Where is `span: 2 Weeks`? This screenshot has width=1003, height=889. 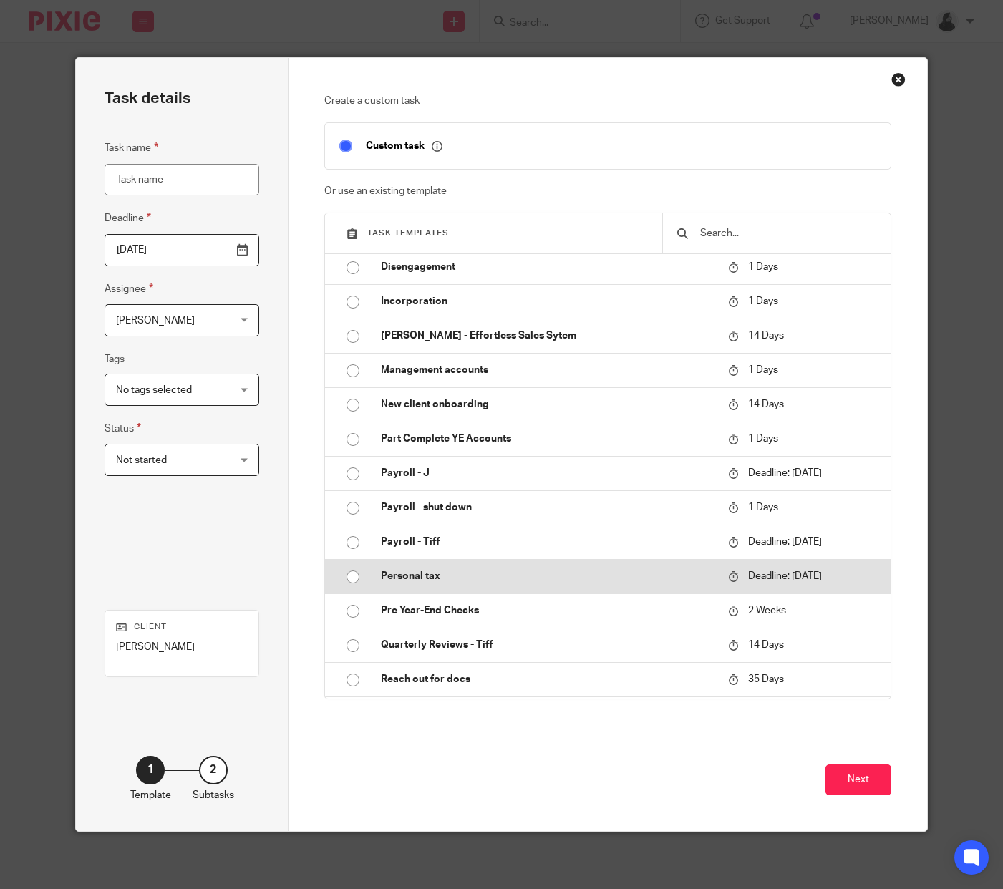
span: 2 Weeks is located at coordinates (766, 610).